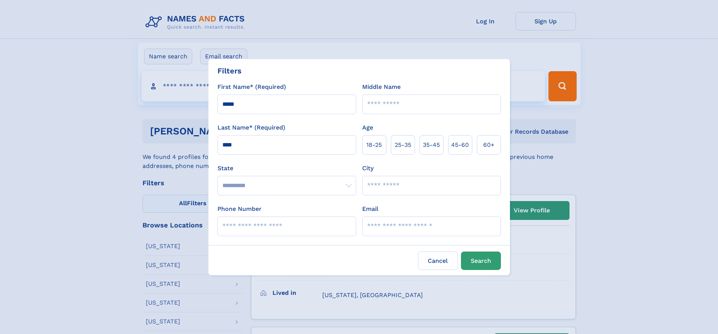  I want to click on label: State, so click(287, 168).